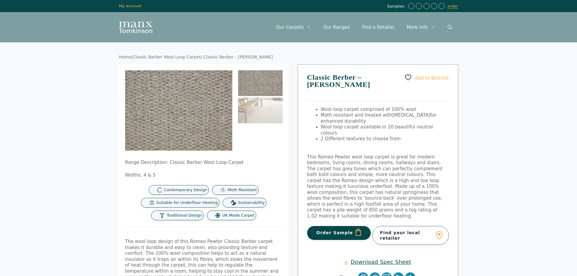 Image resolution: width=577 pixels, height=276 pixels. What do you see at coordinates (368, 109) in the screenshot?
I see `span: Wool loop carpet comprised of 100% wool` at bounding box center [368, 109].